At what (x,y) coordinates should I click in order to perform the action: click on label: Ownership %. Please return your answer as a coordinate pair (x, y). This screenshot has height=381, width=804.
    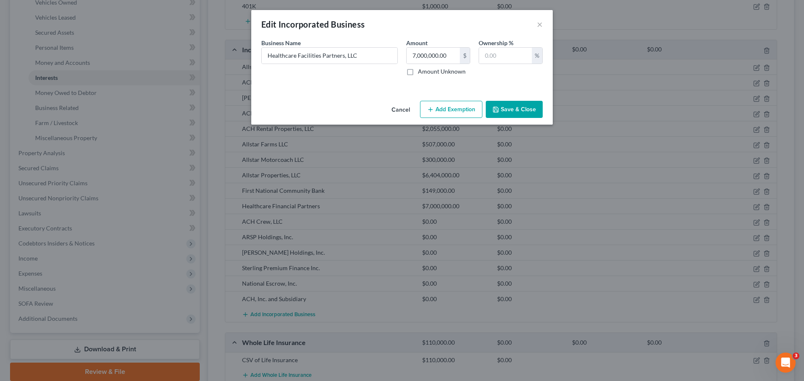
    Looking at the image, I should click on (496, 43).